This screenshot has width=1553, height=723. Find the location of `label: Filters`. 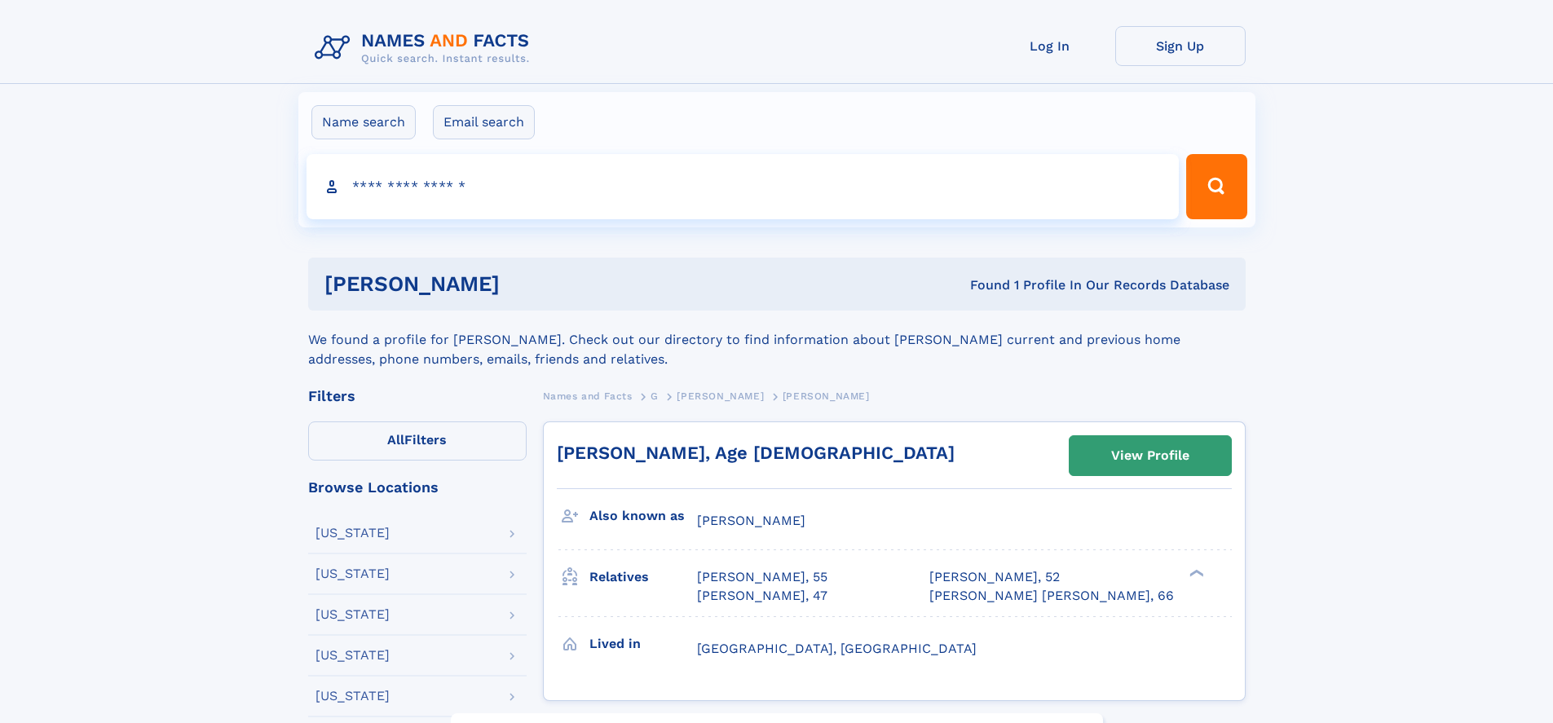

label: Filters is located at coordinates (417, 441).